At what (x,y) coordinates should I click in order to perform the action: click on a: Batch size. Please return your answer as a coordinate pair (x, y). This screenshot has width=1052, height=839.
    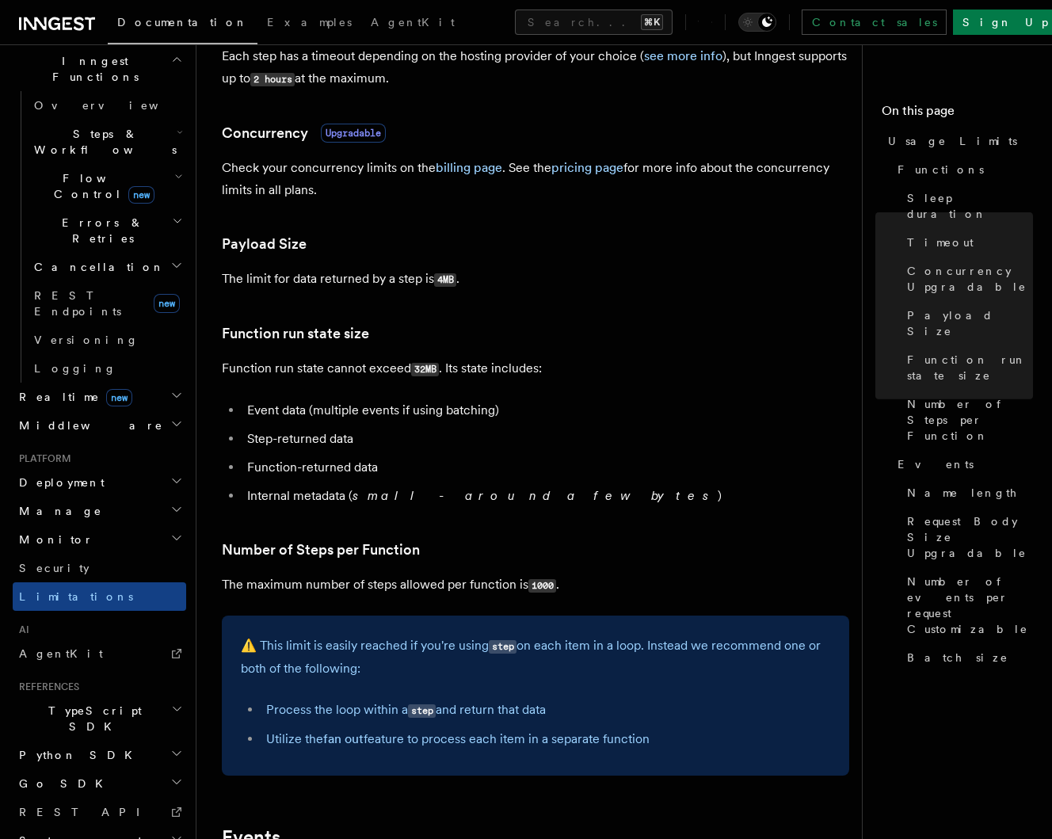
    Looking at the image, I should click on (966, 657).